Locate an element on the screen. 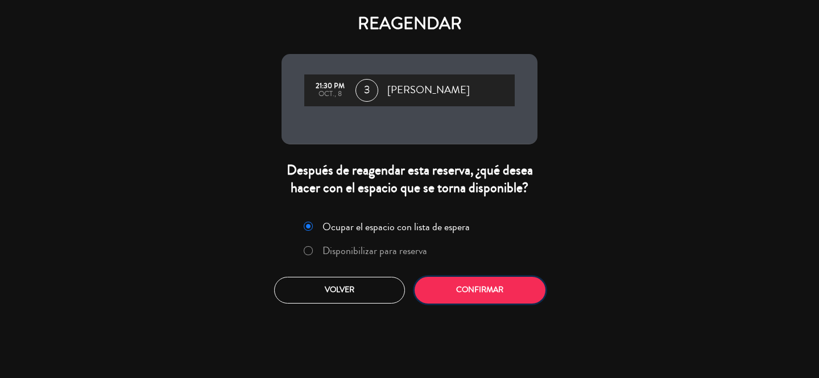  label: Disponibilizar para reserva is located at coordinates (375, 251).